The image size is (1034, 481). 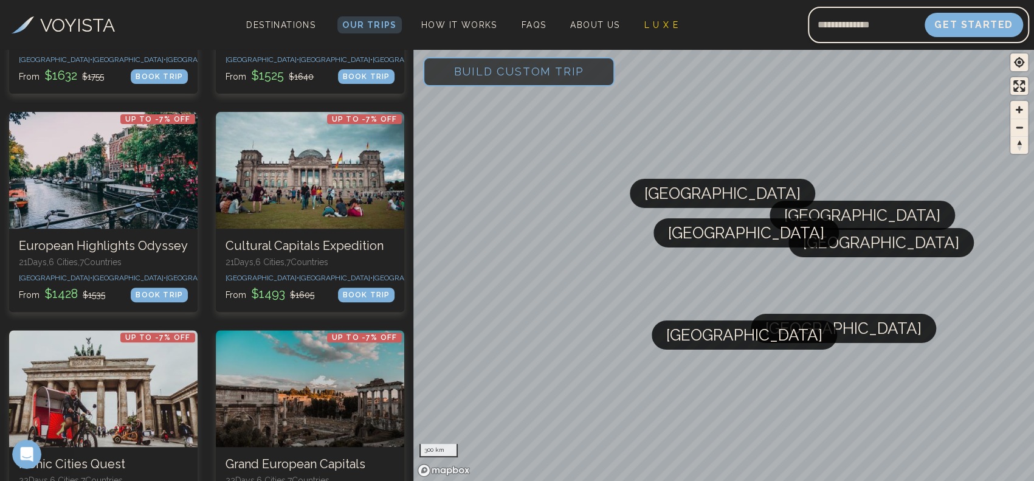 What do you see at coordinates (594, 25) in the screenshot?
I see `span: About Us` at bounding box center [594, 25].